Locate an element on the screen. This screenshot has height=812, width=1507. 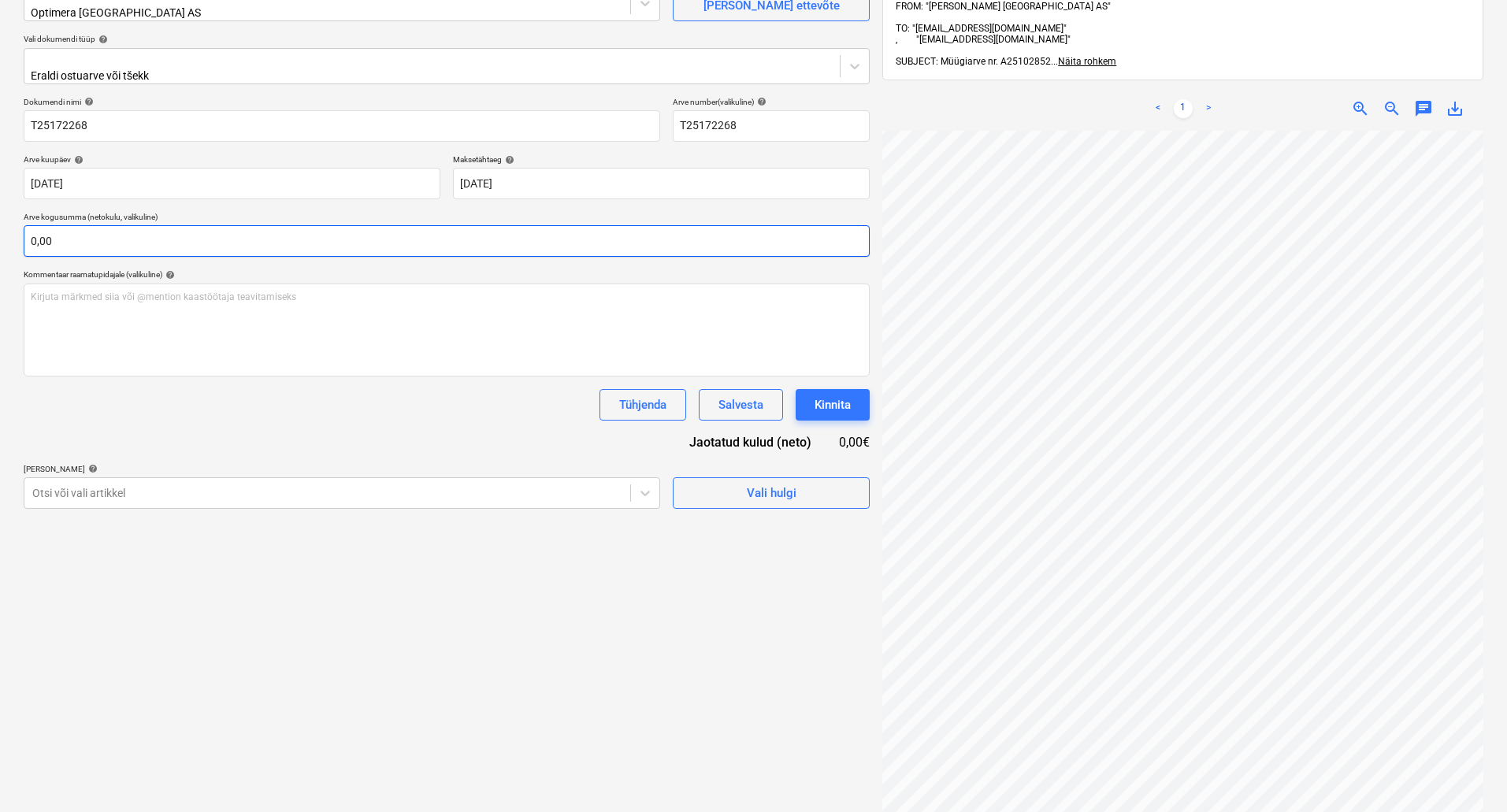
div: Chat Widget is located at coordinates (1467, 774).